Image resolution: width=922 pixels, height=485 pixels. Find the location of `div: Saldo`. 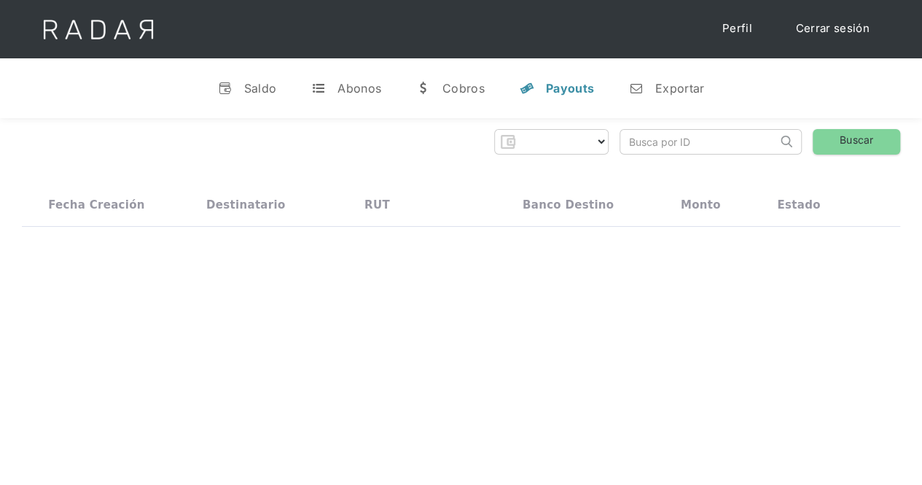

div: Saldo is located at coordinates (260, 88).